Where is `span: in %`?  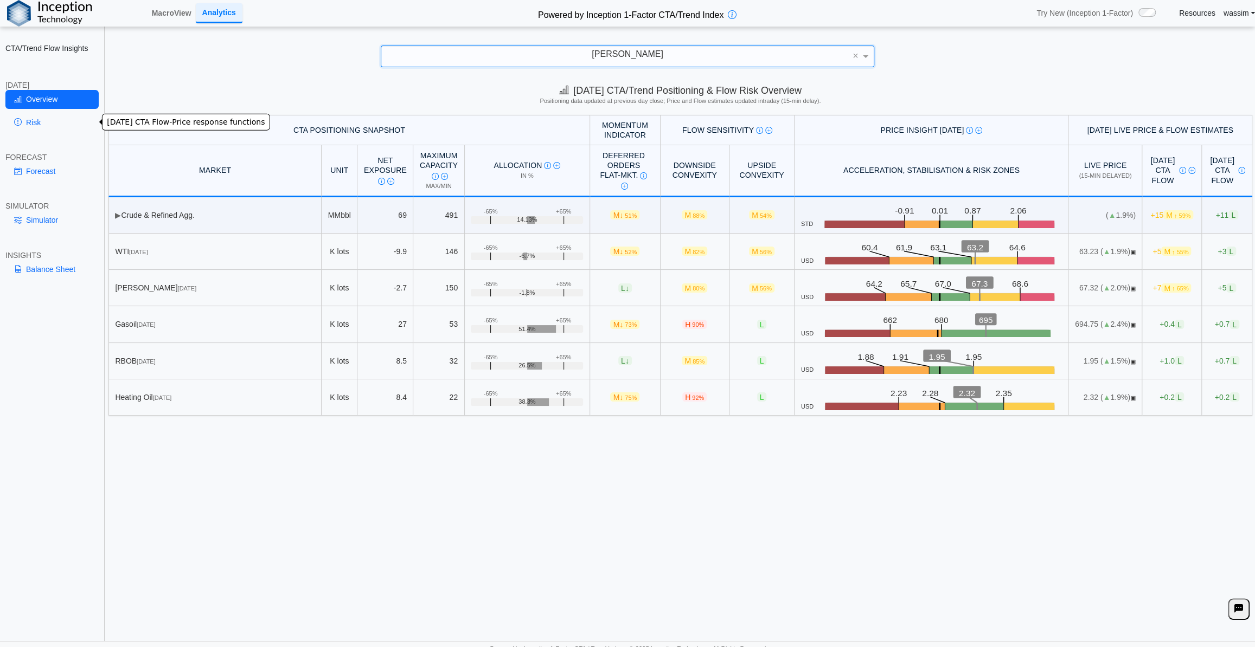 span: in % is located at coordinates (527, 176).